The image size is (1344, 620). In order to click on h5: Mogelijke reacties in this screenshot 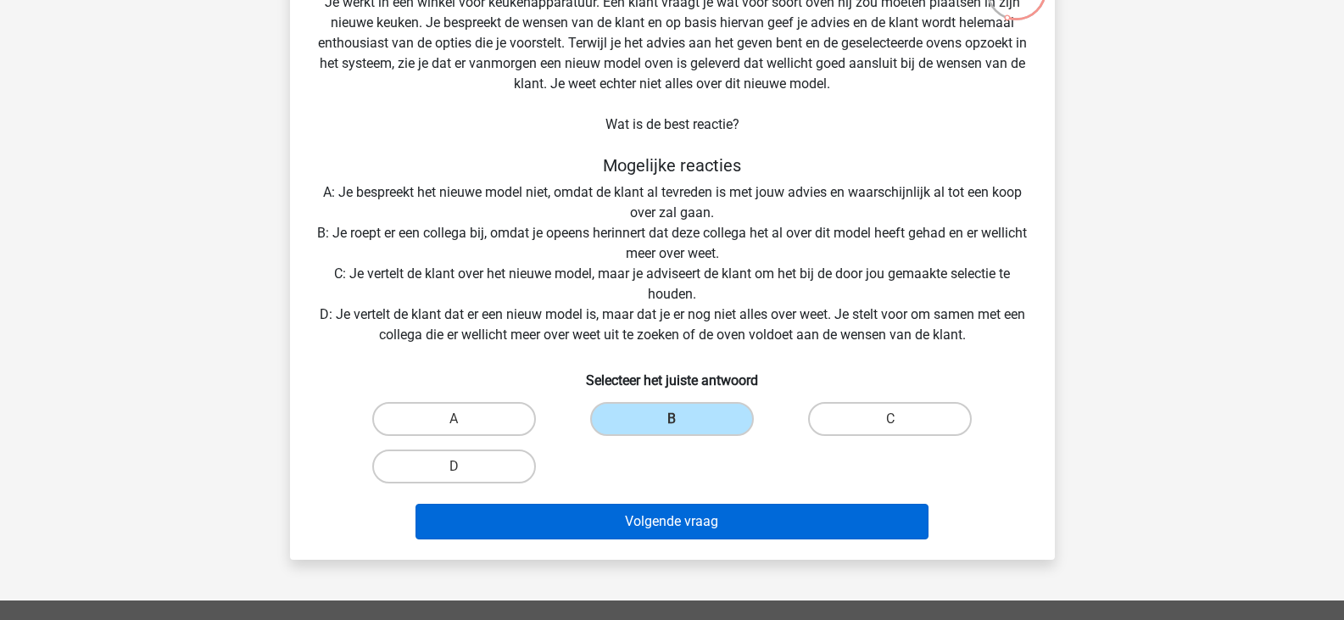, I will do `click(673, 165)`.